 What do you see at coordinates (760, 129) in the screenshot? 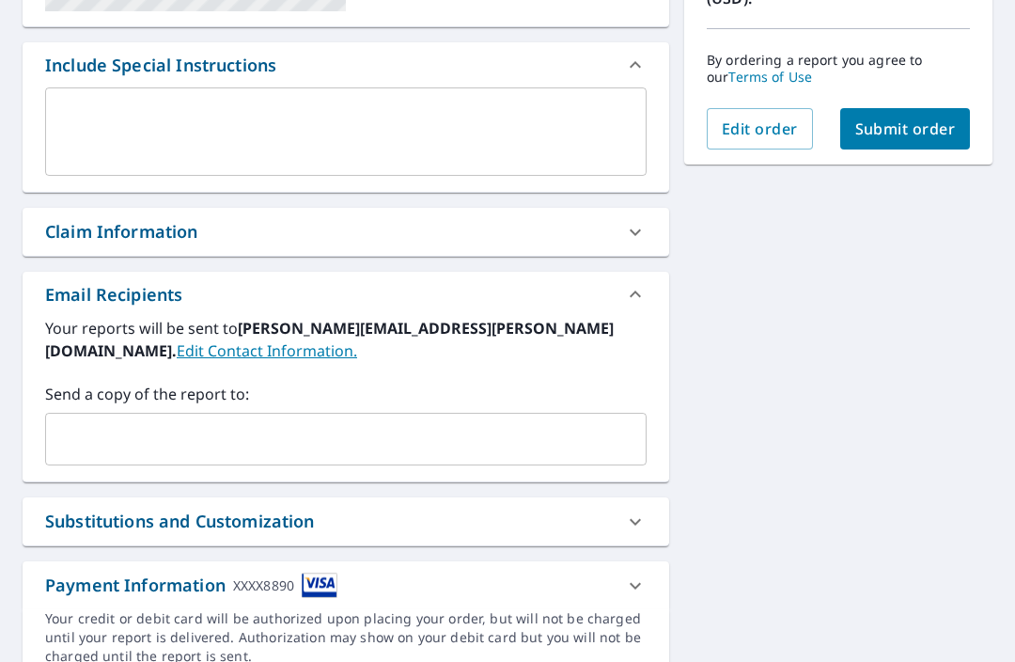
I see `button: Edit order` at bounding box center [760, 129].